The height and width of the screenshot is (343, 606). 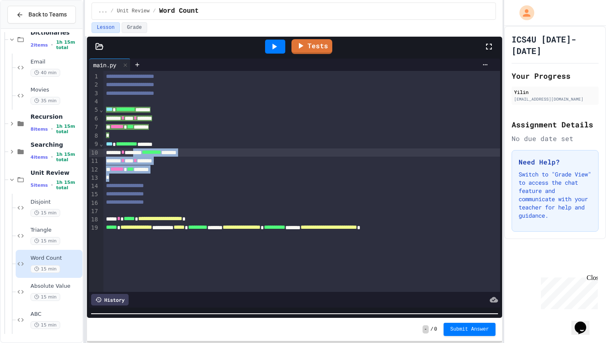 I want to click on div: History, so click(x=110, y=300).